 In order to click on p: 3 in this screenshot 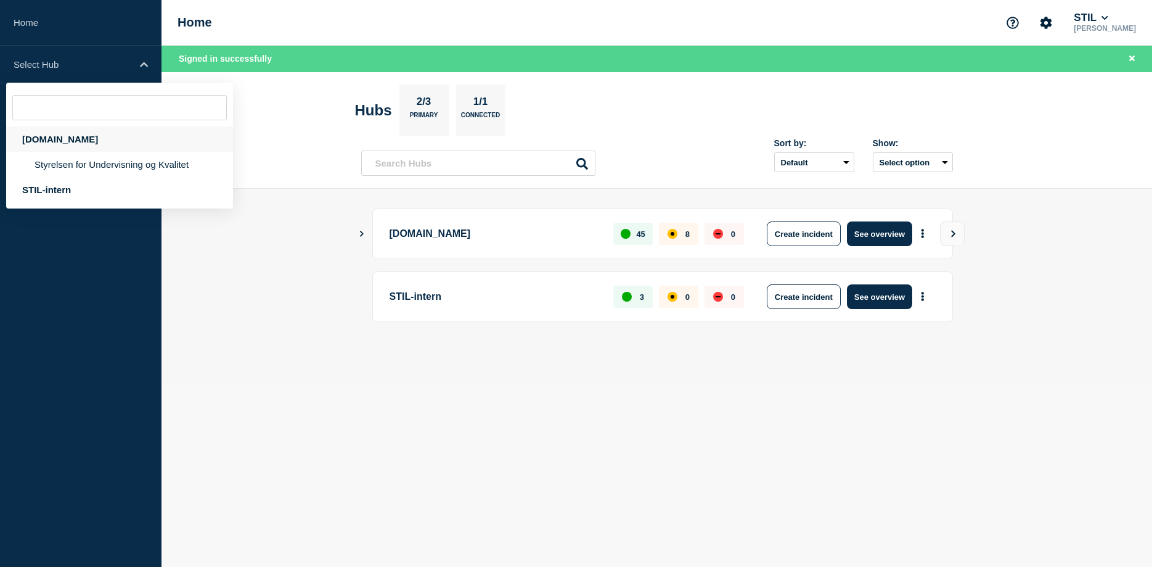, I will do `click(642, 297)`.